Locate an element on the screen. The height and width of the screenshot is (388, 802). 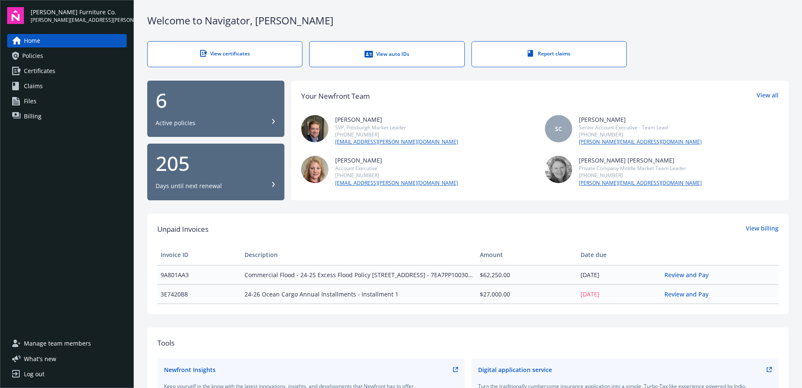
span: Unpaid Invoices is located at coordinates (183, 229).